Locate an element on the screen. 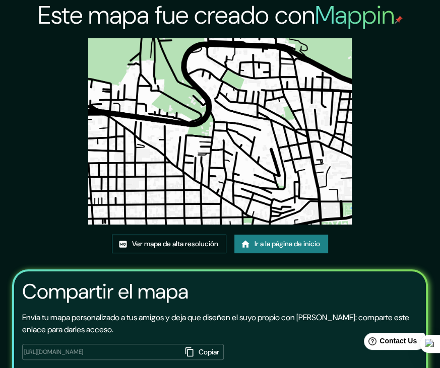  span: Contact Us is located at coordinates (48, 12).